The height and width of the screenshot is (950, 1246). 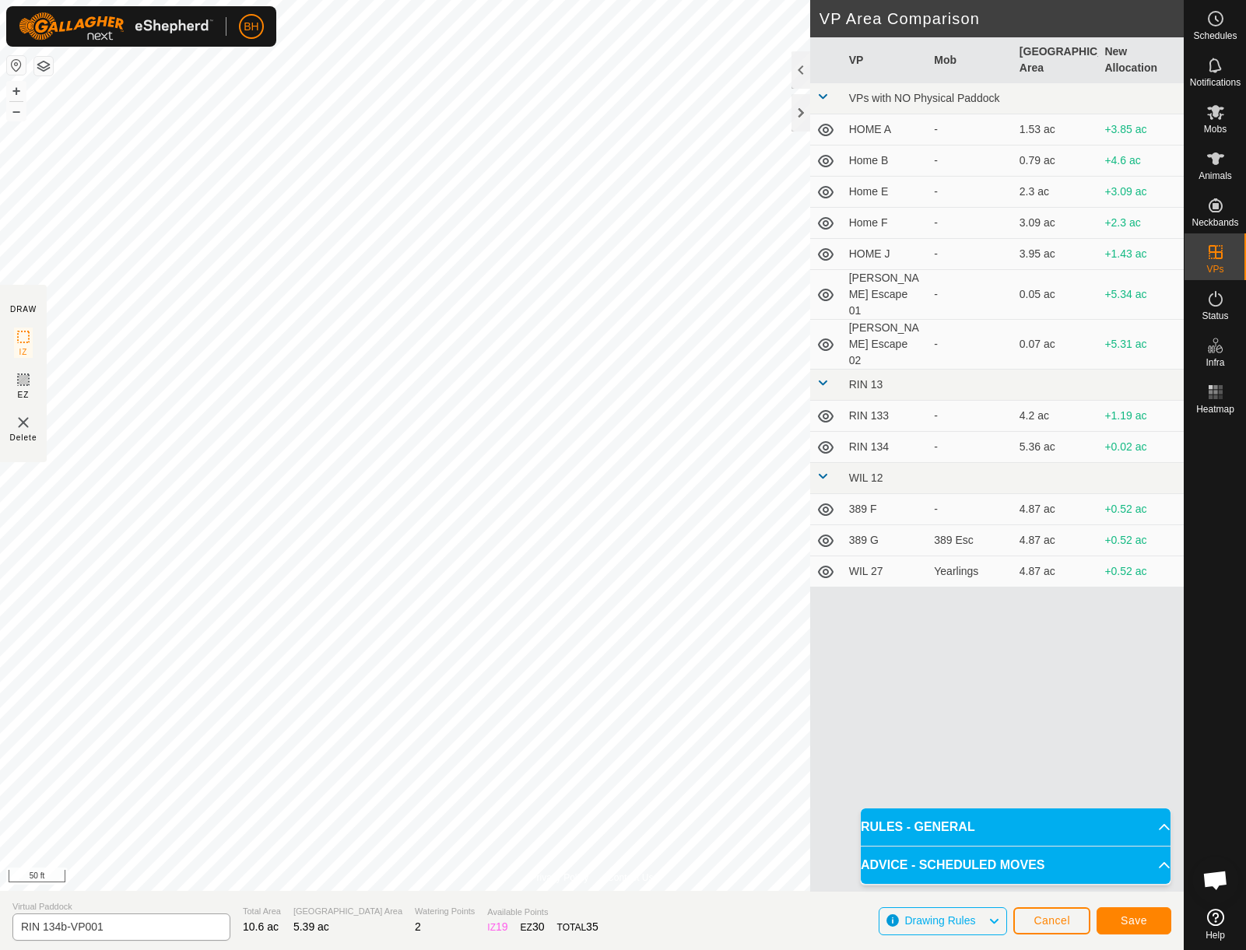 I want to click on td: Home F, so click(x=886, y=223).